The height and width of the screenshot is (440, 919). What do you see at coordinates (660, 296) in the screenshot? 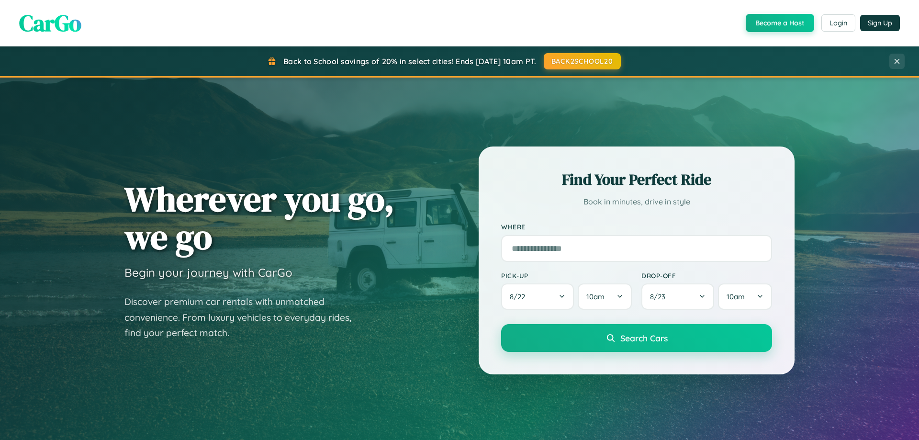
I see `span: 8 / 23` at bounding box center [660, 296].